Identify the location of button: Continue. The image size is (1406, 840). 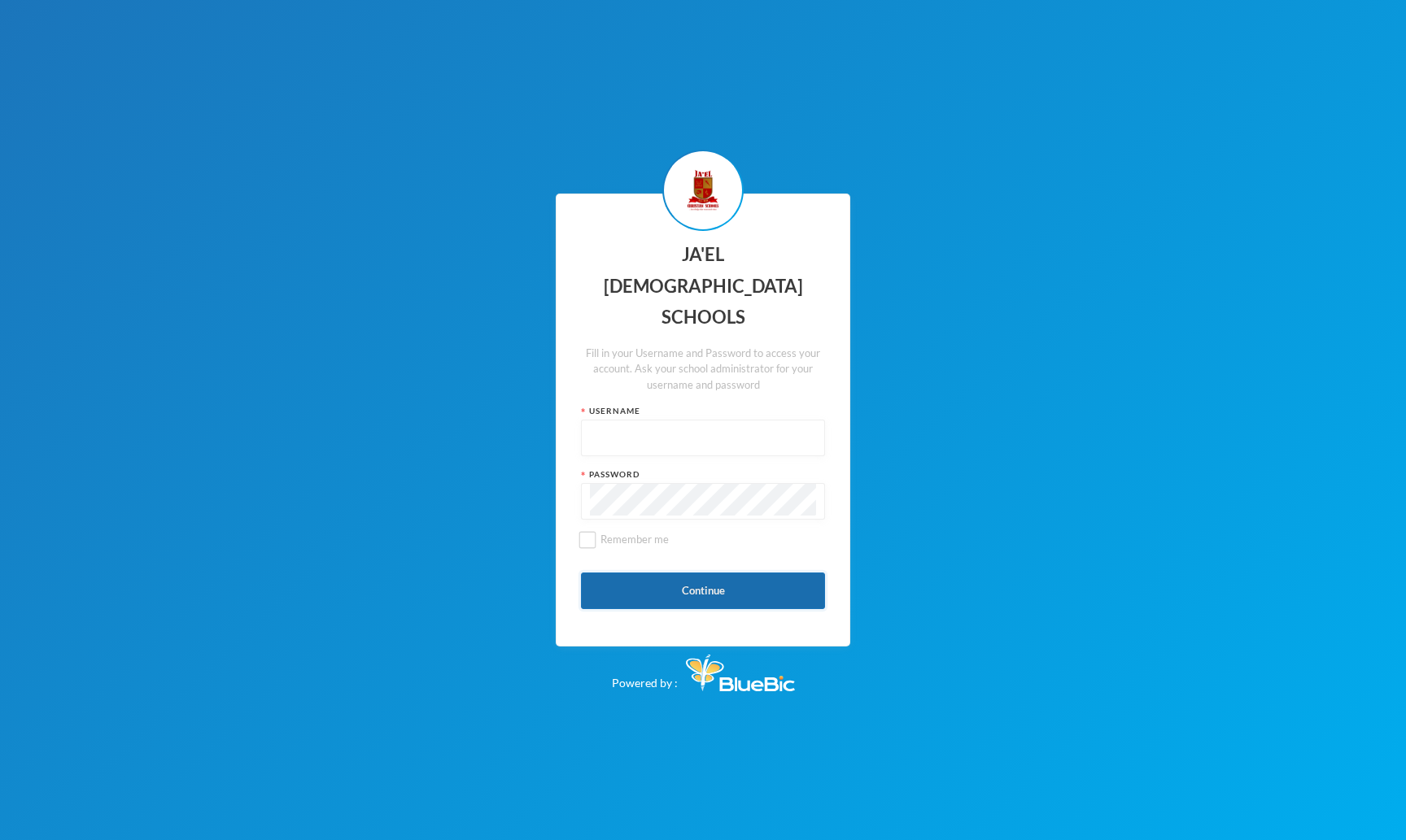
(703, 590).